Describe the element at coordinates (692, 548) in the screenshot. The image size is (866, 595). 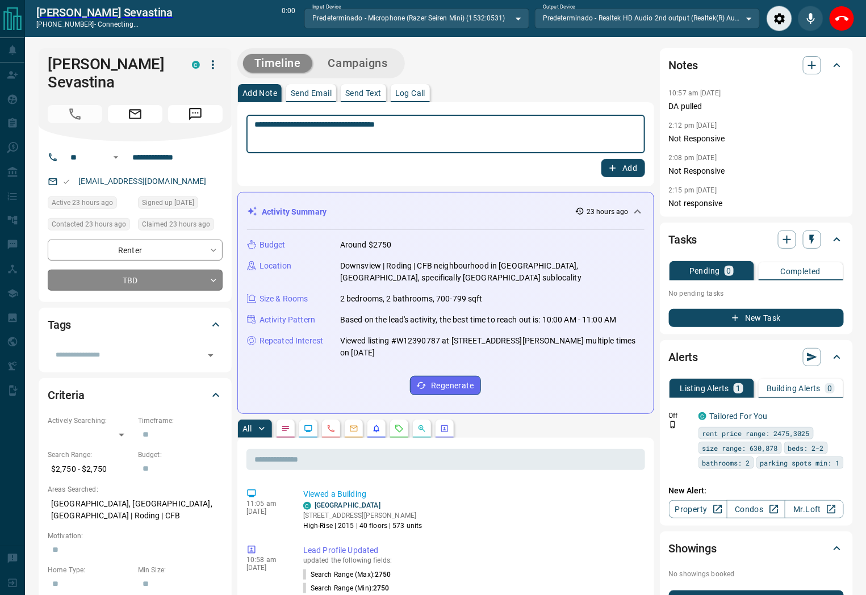
I see `h2: Showings` at that location.